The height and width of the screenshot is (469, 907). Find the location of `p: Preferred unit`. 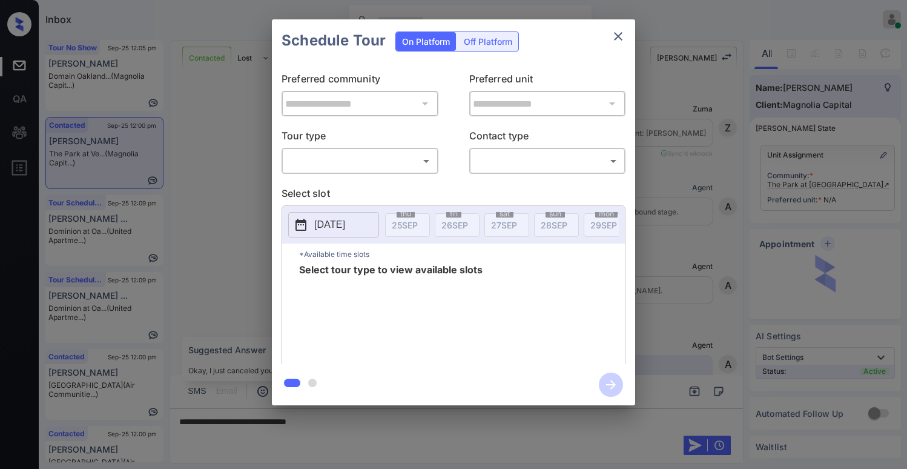

p: Preferred unit is located at coordinates (548, 81).